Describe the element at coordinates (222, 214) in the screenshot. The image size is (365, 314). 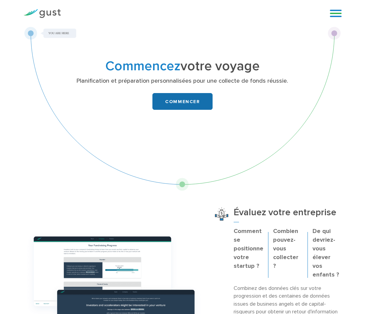
I see `img: Évaluez votre entreprise` at that location.